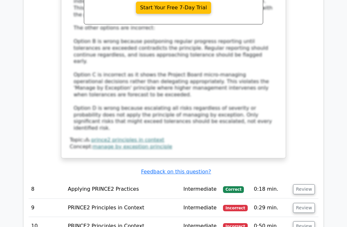 This screenshot has width=347, height=227. Describe the element at coordinates (123, 189) in the screenshot. I see `td: Applying PRINCE2 Practices` at that location.